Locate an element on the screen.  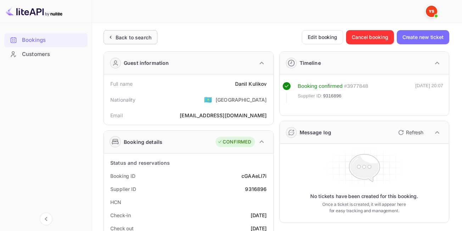
div: Timeline is located at coordinates (310, 63).